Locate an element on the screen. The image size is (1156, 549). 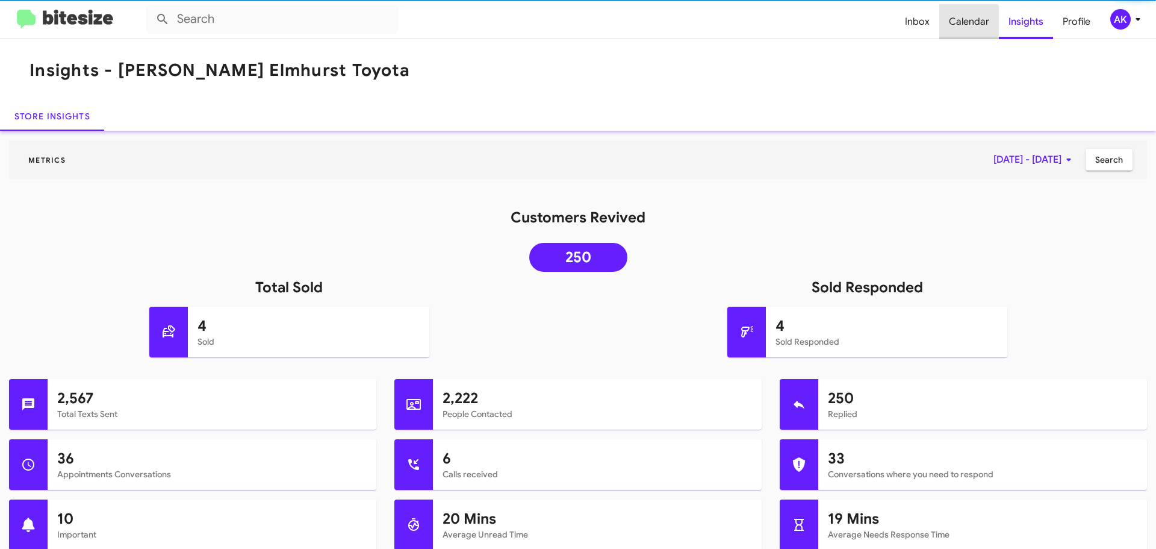
span: Search is located at coordinates (1109, 160).